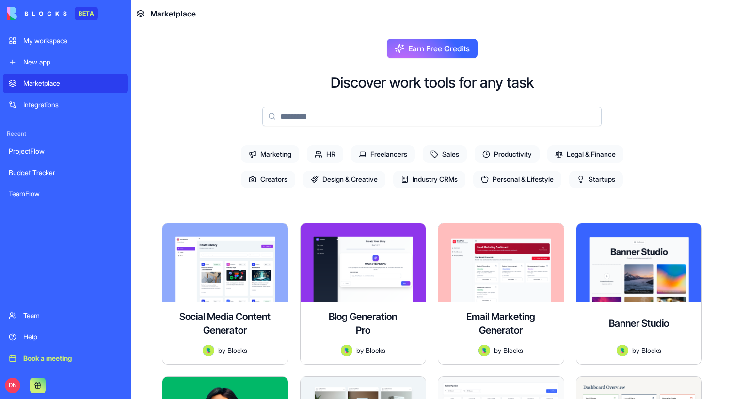  I want to click on a: Blog Generation ProAvatarbyBlocks, so click(363, 294).